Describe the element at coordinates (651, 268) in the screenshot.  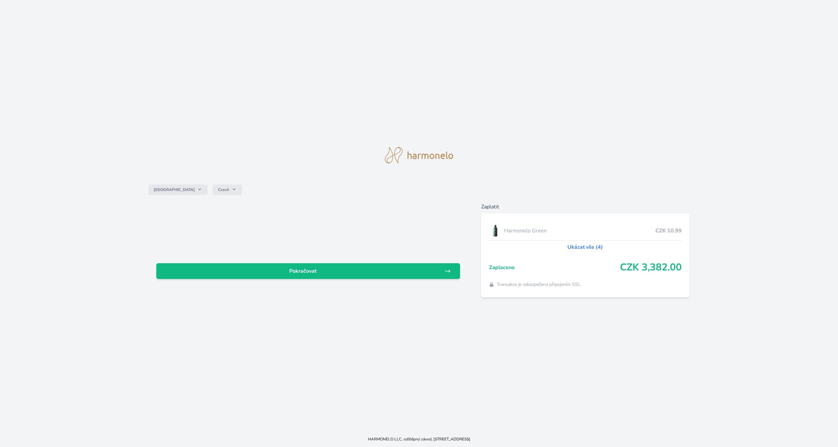
I see `span: CZK 3,382.00` at that location.